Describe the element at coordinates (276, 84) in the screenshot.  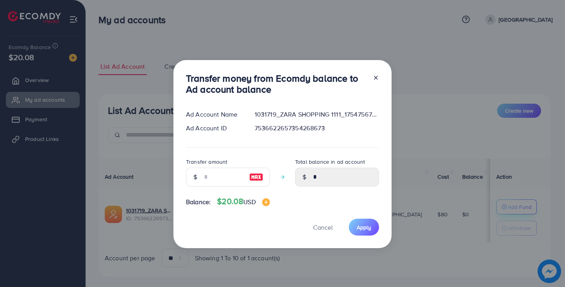
I see `h3: Transfer money from Ecomdy balance to Ad account balance` at that location.